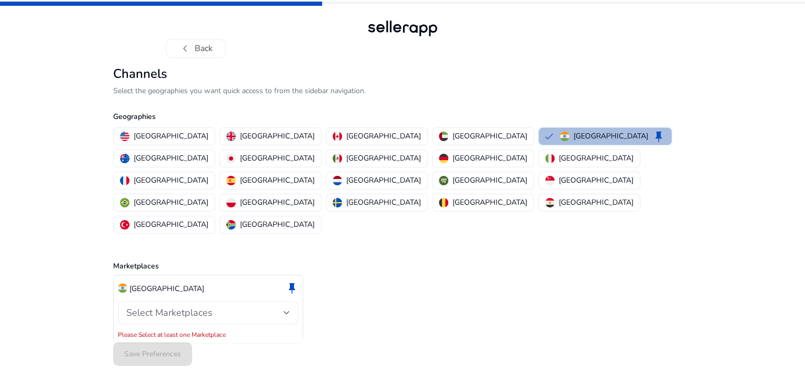 This screenshot has width=805, height=370. What do you see at coordinates (185, 48) in the screenshot?
I see `span: chevron_left` at bounding box center [185, 48].